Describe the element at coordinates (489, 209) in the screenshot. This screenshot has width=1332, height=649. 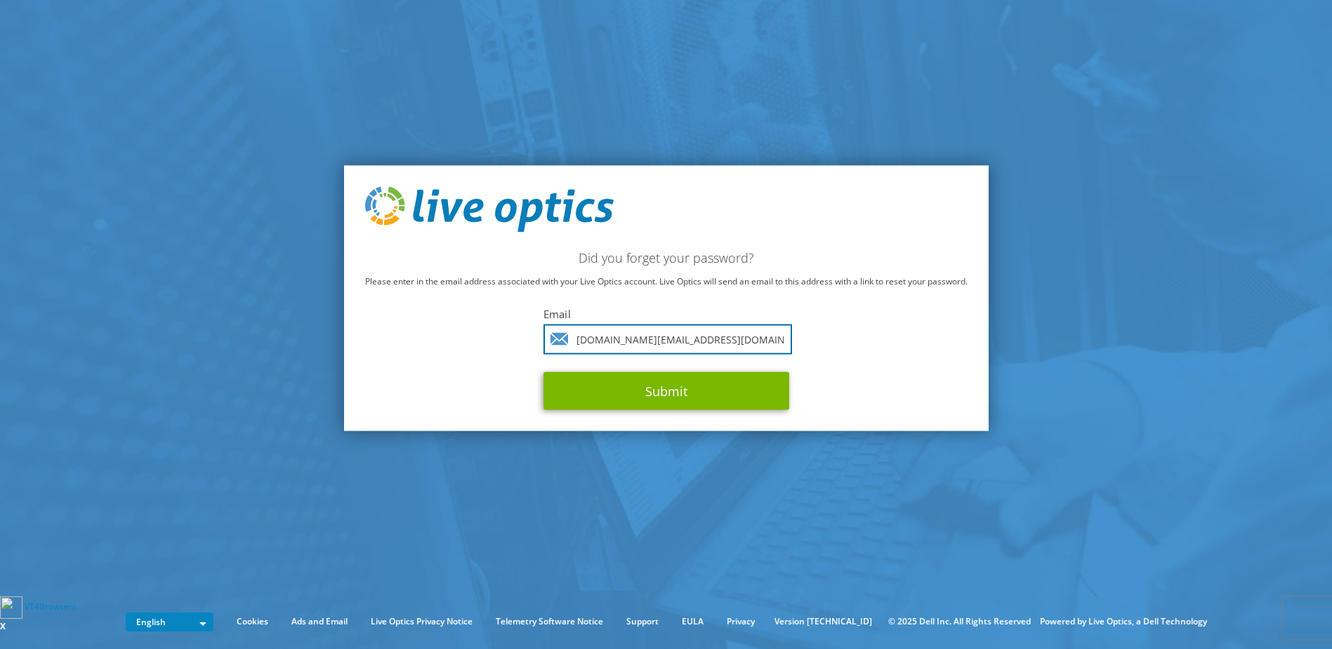
I see `img: live_optics_svg.svg` at that location.